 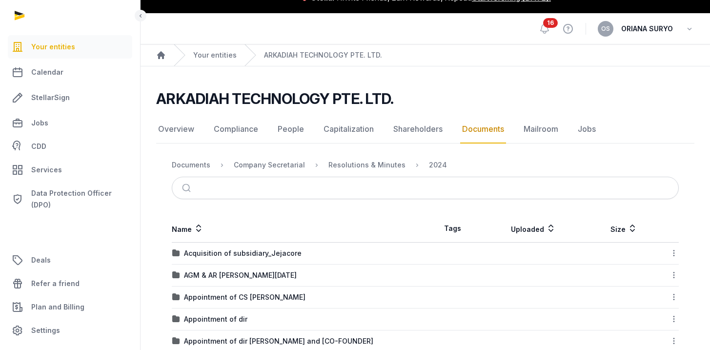 What do you see at coordinates (70, 307) in the screenshot?
I see `a: Plan and Billing` at bounding box center [70, 307].